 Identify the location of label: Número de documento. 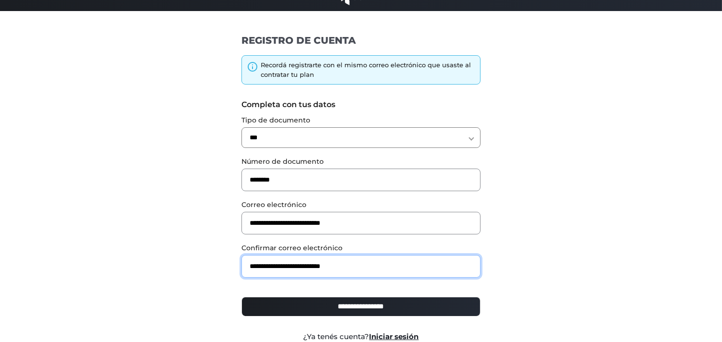
(361, 162).